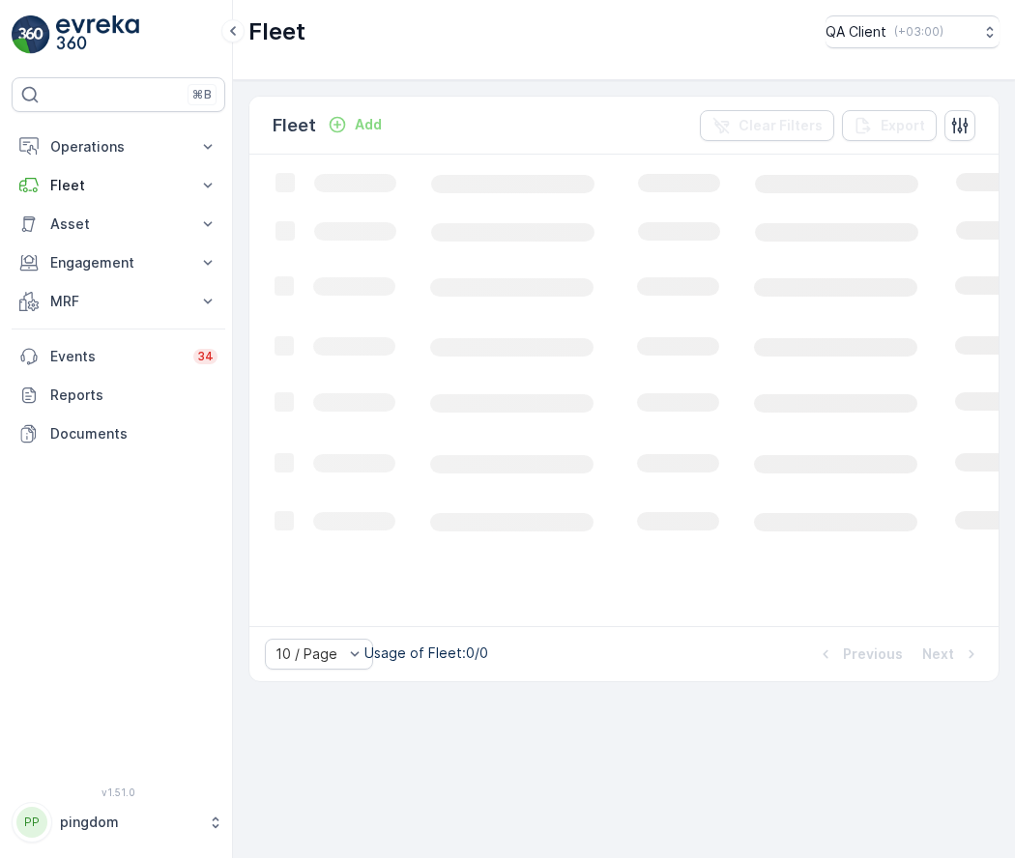 The width and height of the screenshot is (1015, 858). What do you see at coordinates (118, 395) in the screenshot?
I see `a: Reports` at bounding box center [118, 395].